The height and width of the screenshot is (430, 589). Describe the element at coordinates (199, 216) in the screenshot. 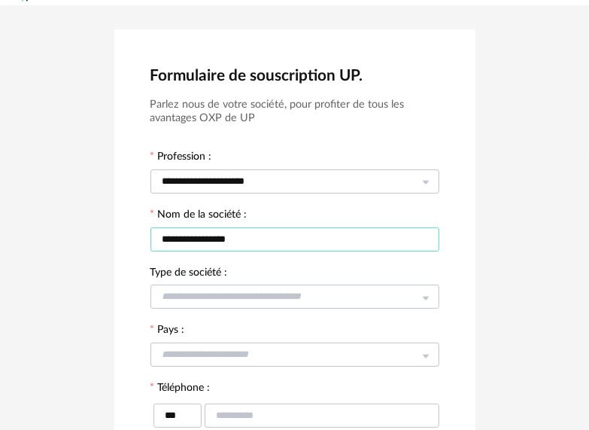

I see `label: Nom de la société :` at that location.